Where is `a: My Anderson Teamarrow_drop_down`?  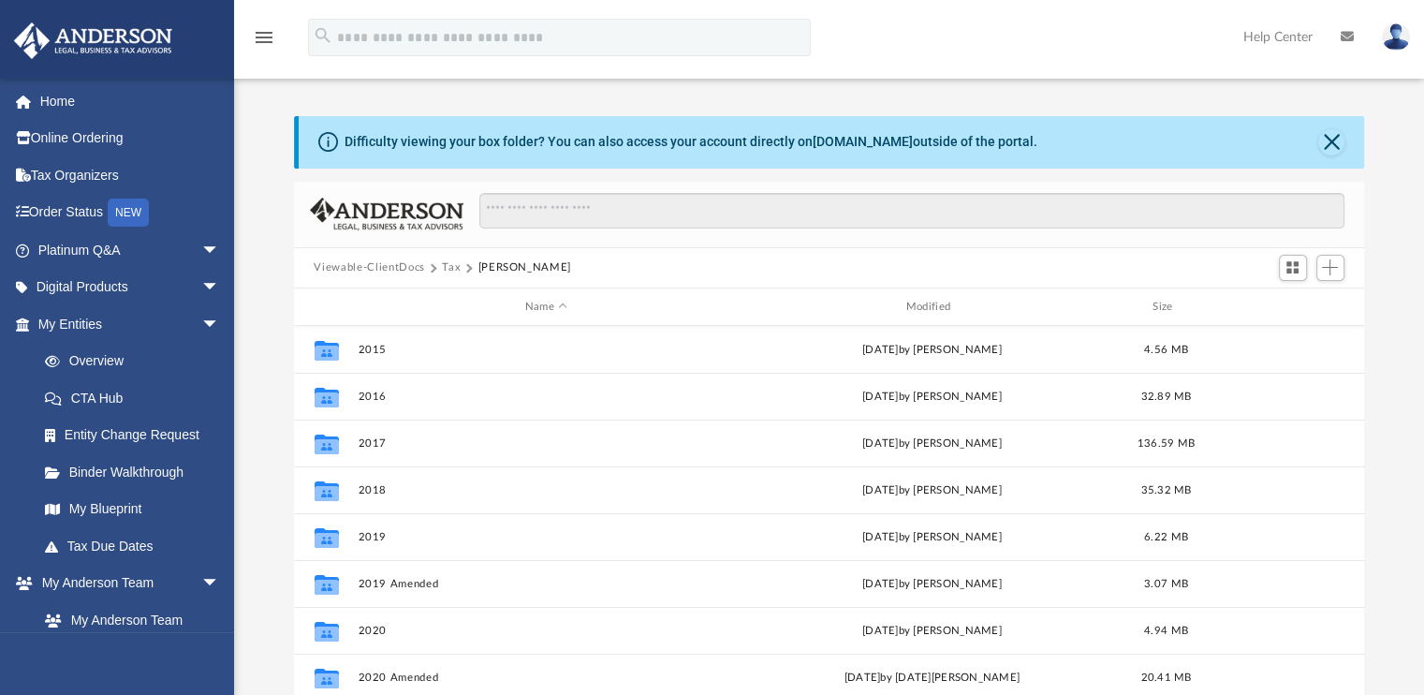
a: My Anderson Teamarrow_drop_down is located at coordinates (125, 583).